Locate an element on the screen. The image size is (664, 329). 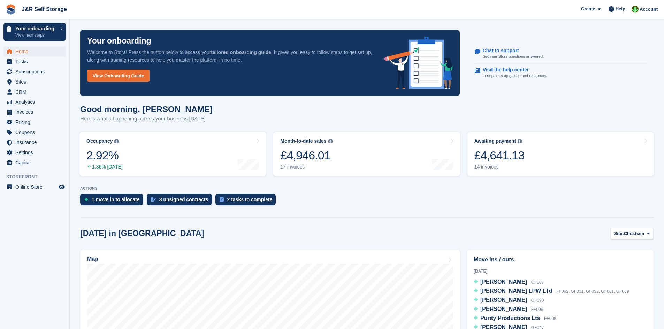
span: CRM is located at coordinates (36, 92).